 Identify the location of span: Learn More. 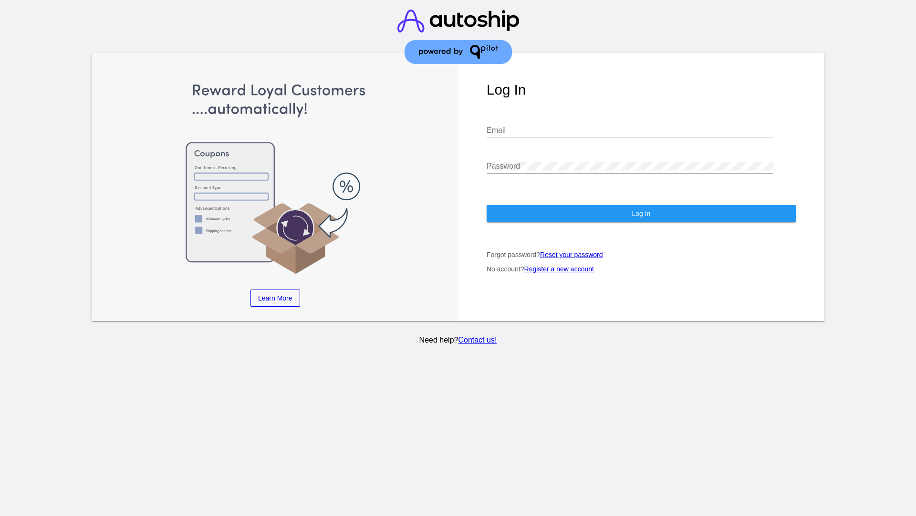
(275, 298).